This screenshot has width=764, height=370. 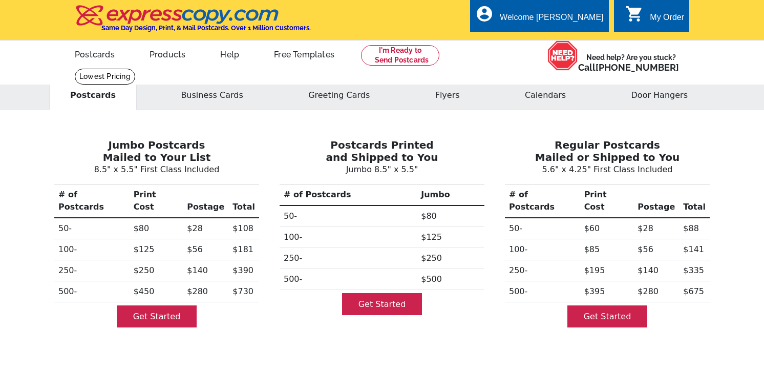 I want to click on td: $195, so click(x=607, y=270).